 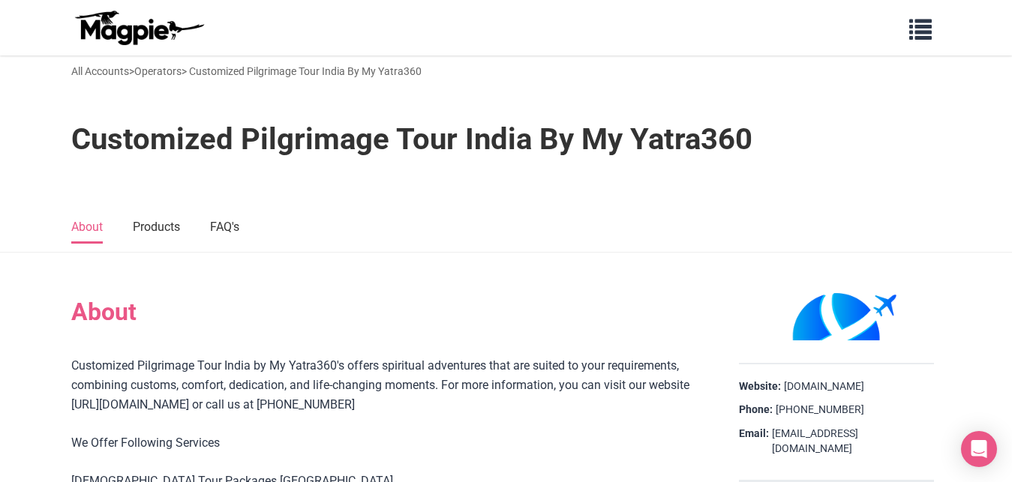 I want to click on a: All Accounts, so click(x=100, y=71).